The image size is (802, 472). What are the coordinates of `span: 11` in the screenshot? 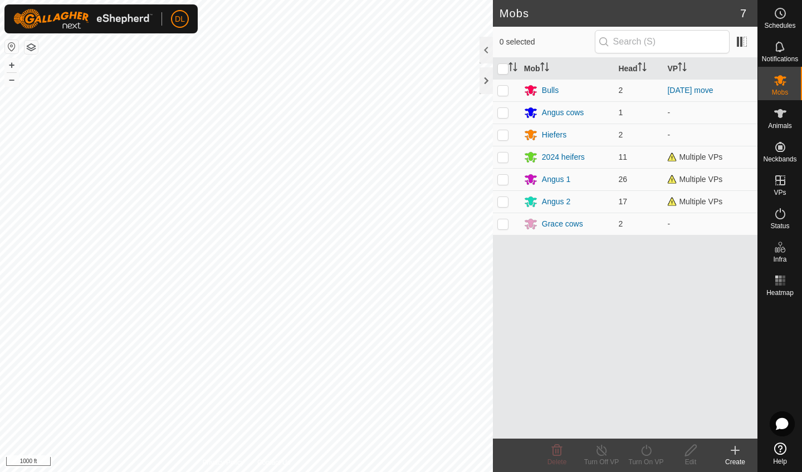 It's located at (623, 157).